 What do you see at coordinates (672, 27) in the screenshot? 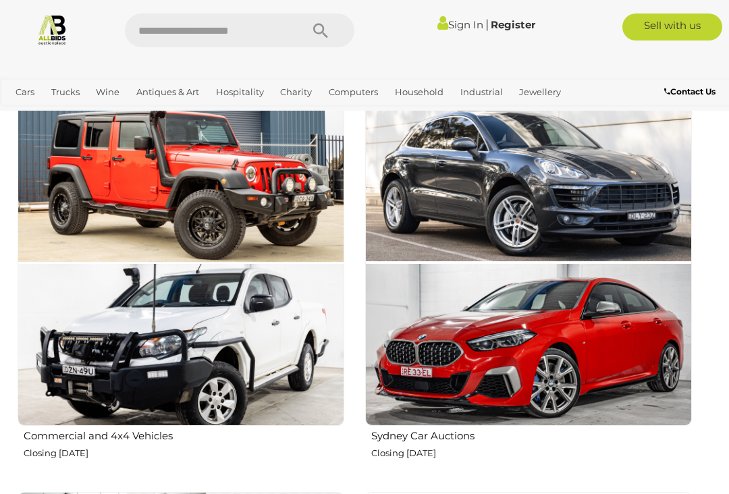
I see `a: Sell with us` at bounding box center [672, 27].